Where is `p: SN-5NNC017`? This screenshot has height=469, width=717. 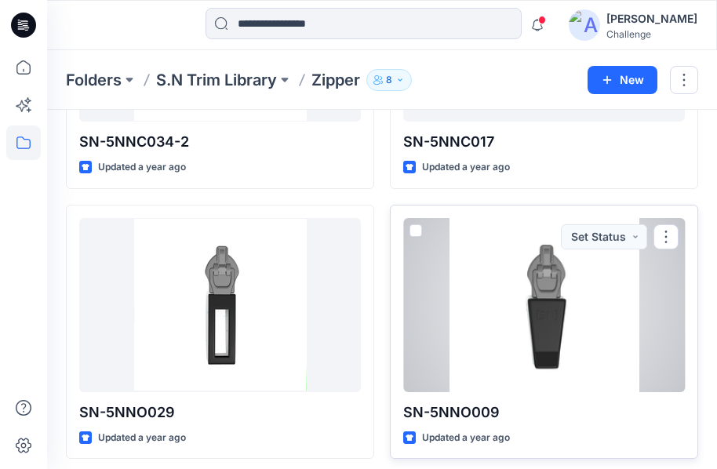 p: SN-5NNC017 is located at coordinates (544, 142).